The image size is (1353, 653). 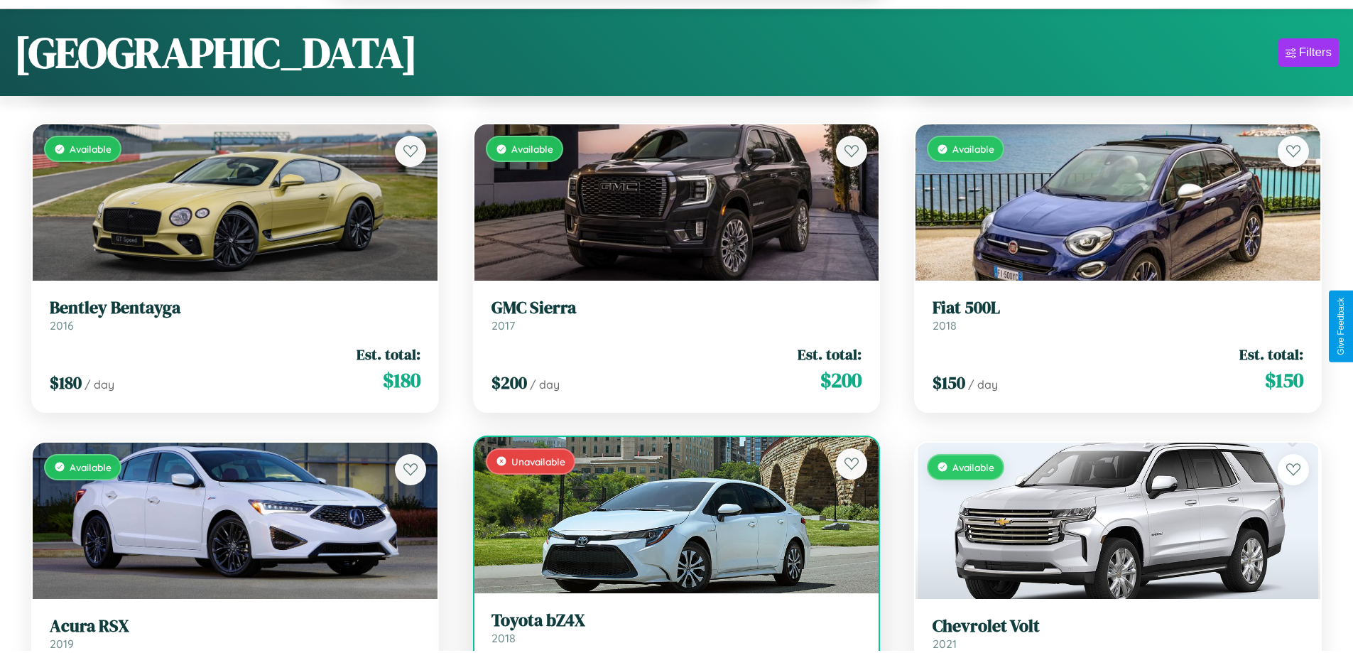 I want to click on a: Acura RSX2019, so click(x=235, y=633).